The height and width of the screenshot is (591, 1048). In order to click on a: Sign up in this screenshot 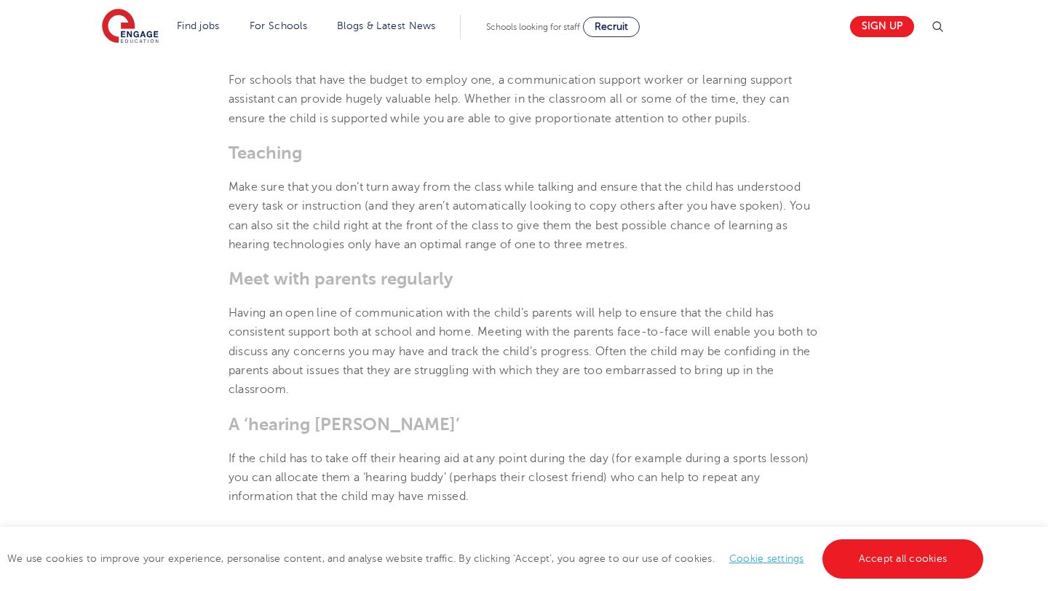, I will do `click(882, 26)`.